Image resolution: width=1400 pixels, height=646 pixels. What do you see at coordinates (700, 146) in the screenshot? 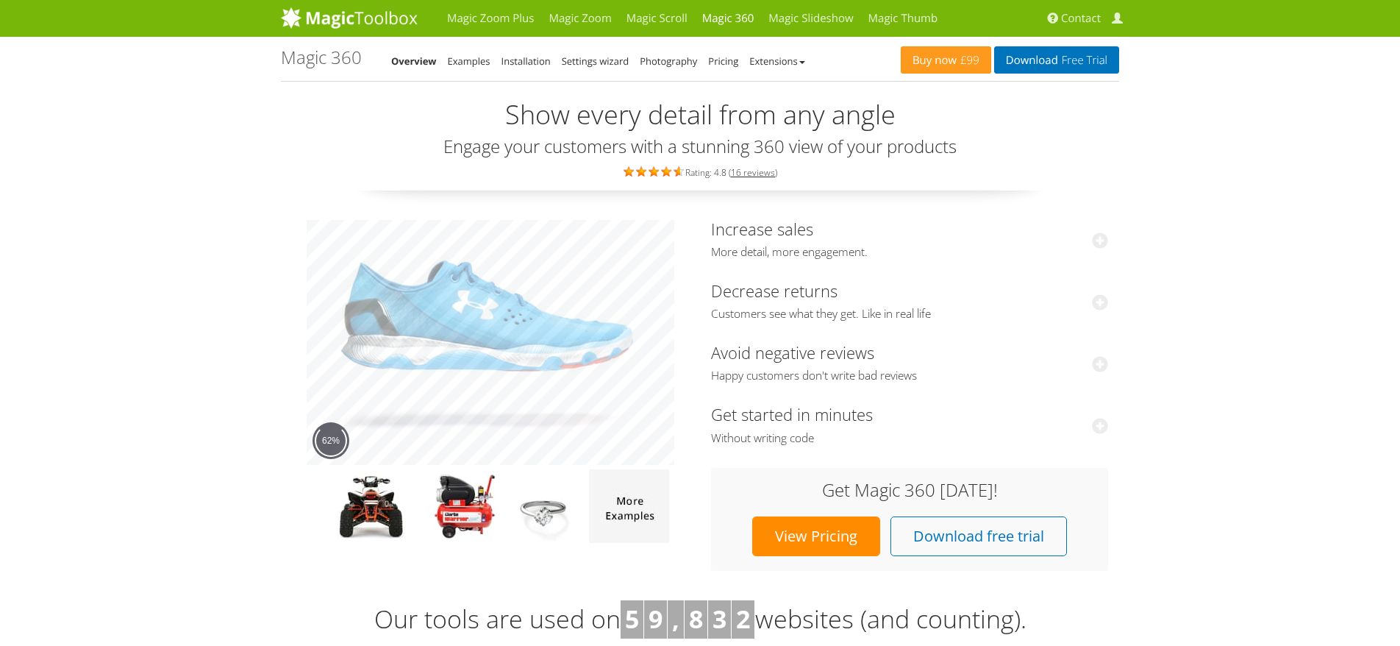
I see `h3: Engage your customers with a stunning 360 view of your products` at bounding box center [700, 146].